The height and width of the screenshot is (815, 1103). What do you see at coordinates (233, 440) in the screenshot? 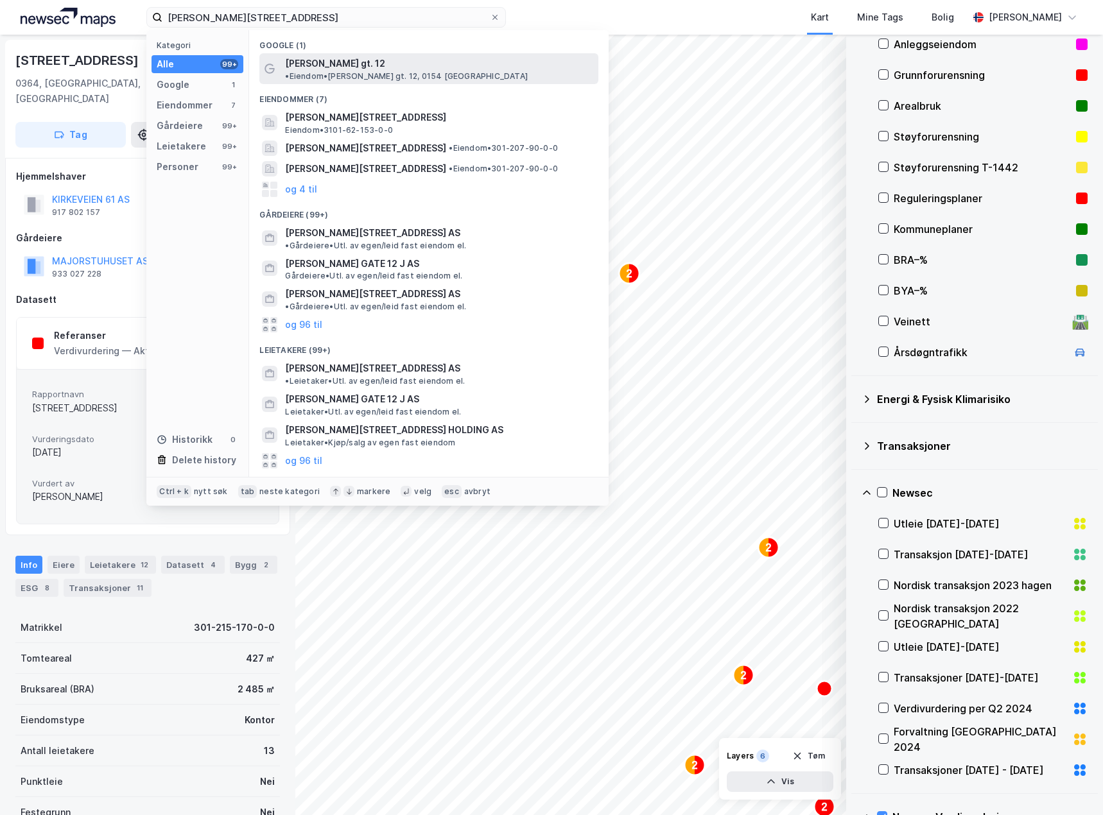
I see `div: 0` at bounding box center [233, 440].